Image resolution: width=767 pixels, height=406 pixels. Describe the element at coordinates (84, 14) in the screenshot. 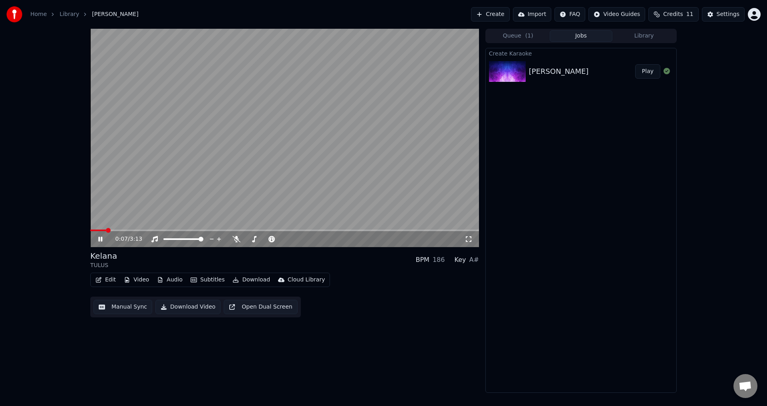

I see `nav: breadcrumb` at that location.